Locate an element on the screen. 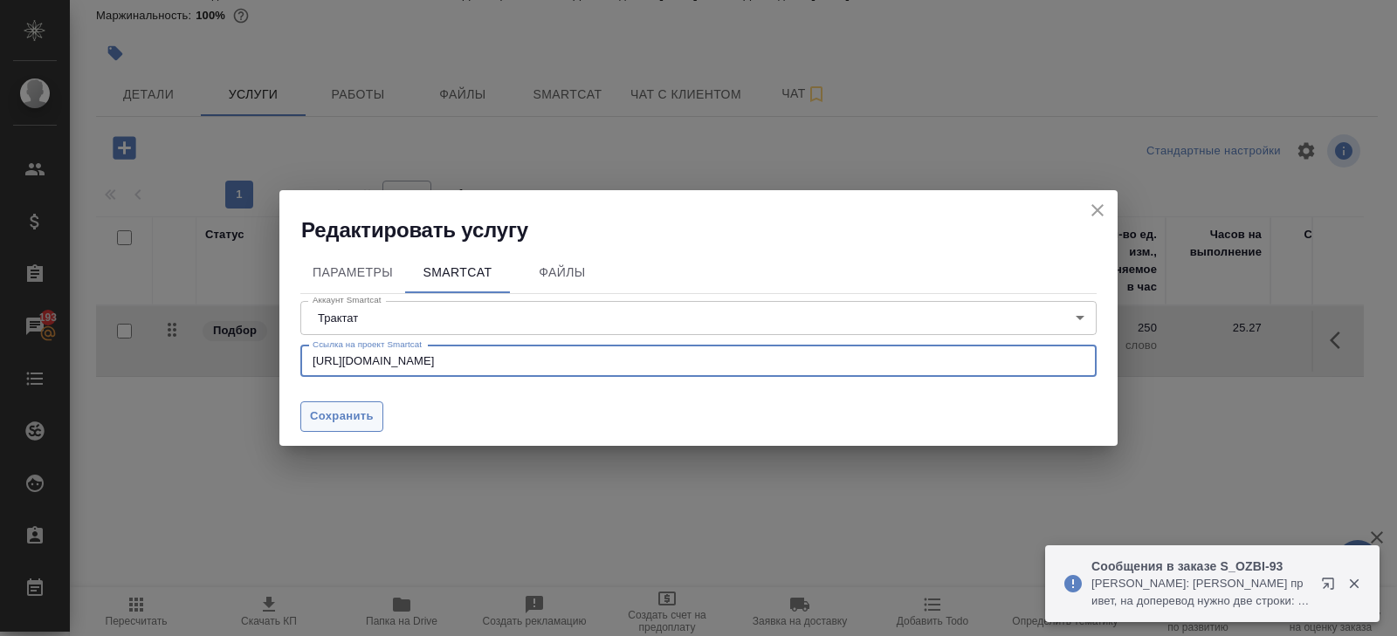 The image size is (1397, 636). span: SmartCat is located at coordinates (458, 272).